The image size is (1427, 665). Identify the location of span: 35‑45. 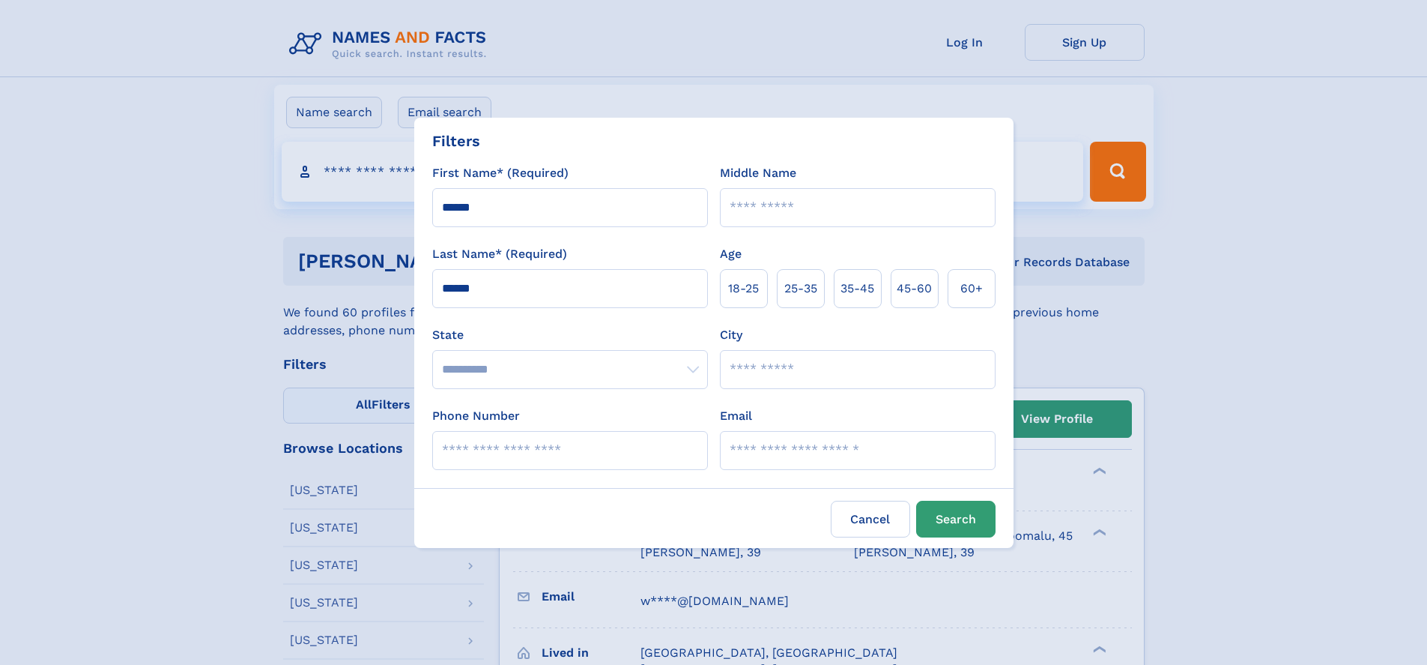
(857, 288).